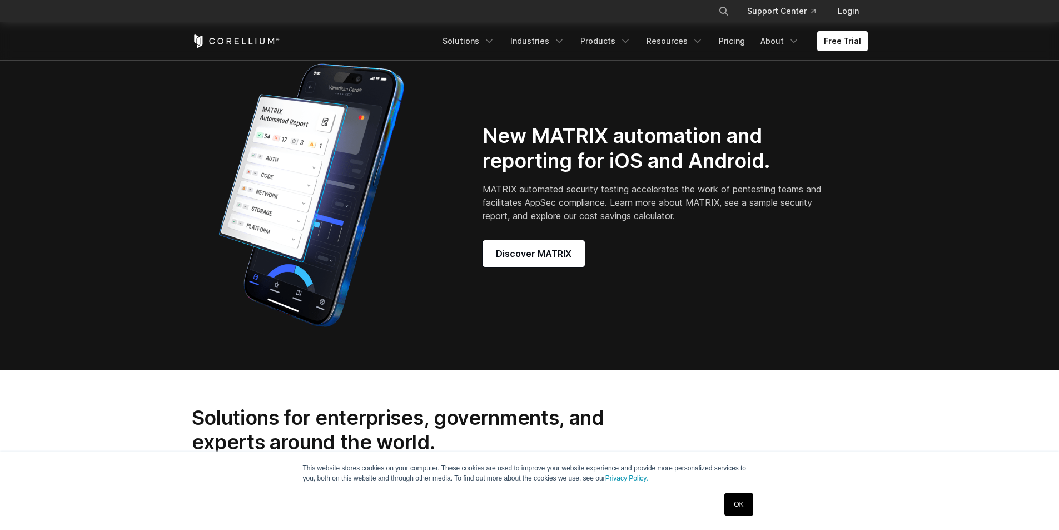 The height and width of the screenshot is (530, 1059). Describe the element at coordinates (236, 41) in the screenshot. I see `a: Corellium Home` at that location.